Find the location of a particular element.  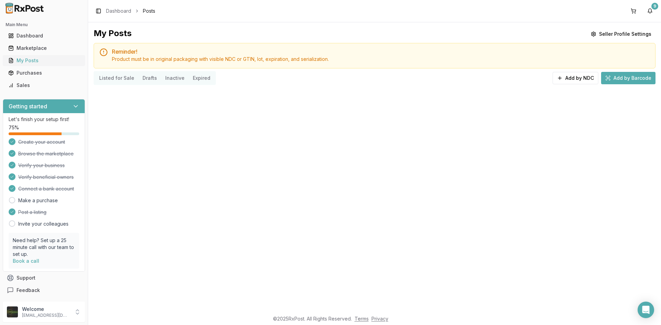

a: Privacy is located at coordinates (380, 319).